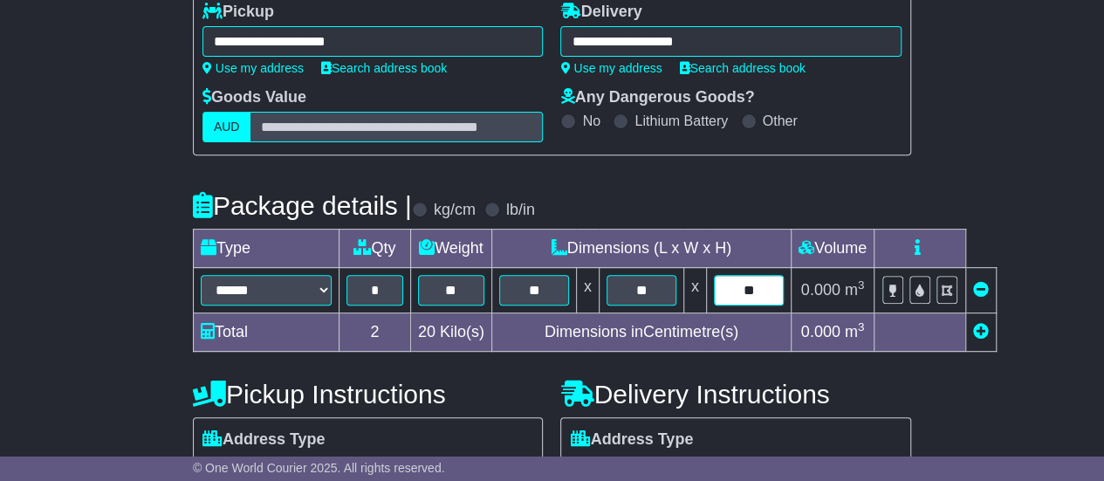 The height and width of the screenshot is (481, 1104). Describe the element at coordinates (591, 120) in the screenshot. I see `label: No` at that location.